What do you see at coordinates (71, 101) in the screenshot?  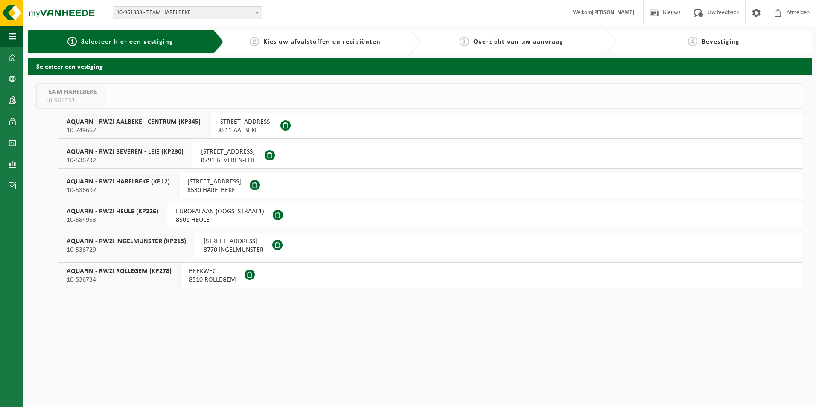 I see `span: 10-961333` at bounding box center [71, 101].